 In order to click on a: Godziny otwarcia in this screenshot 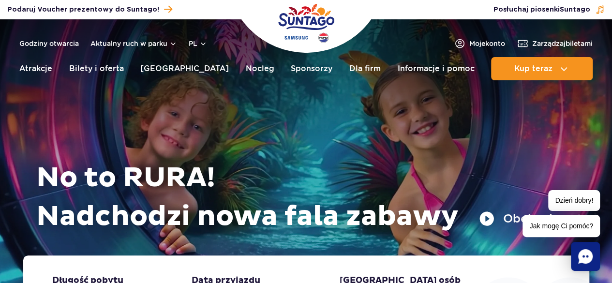, I will do `click(49, 44)`.